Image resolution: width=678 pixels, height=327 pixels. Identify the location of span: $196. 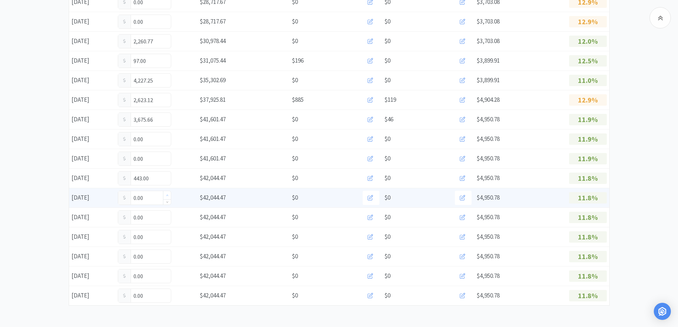
(297, 60).